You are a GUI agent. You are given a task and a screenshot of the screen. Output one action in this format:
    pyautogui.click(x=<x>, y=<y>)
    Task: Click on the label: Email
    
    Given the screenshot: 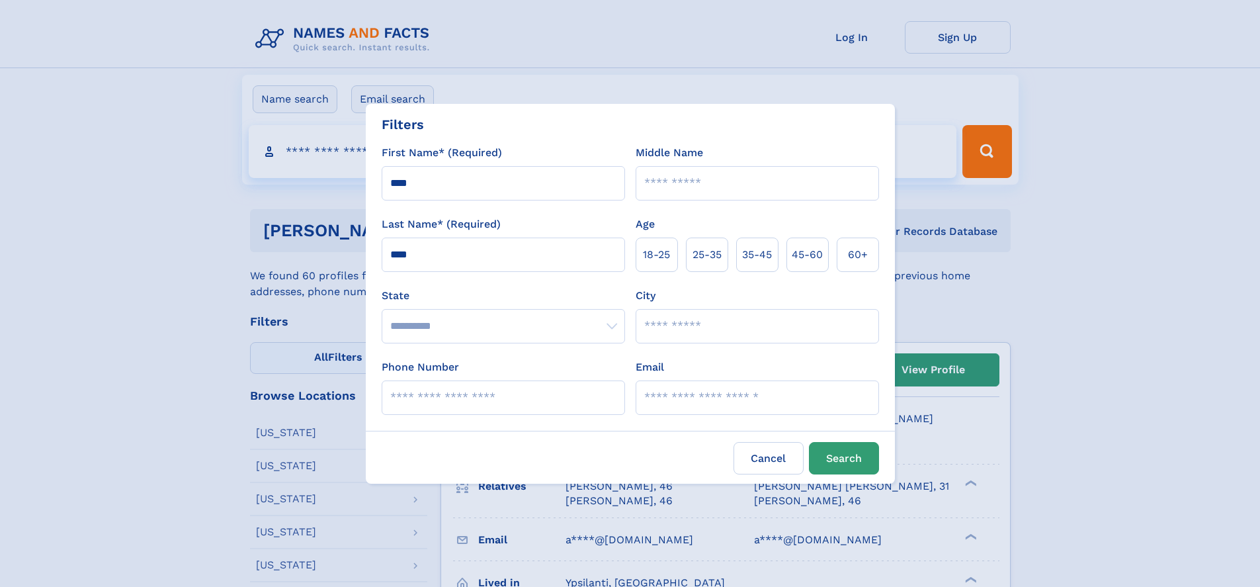 What is the action you would take?
    pyautogui.click(x=649, y=367)
    